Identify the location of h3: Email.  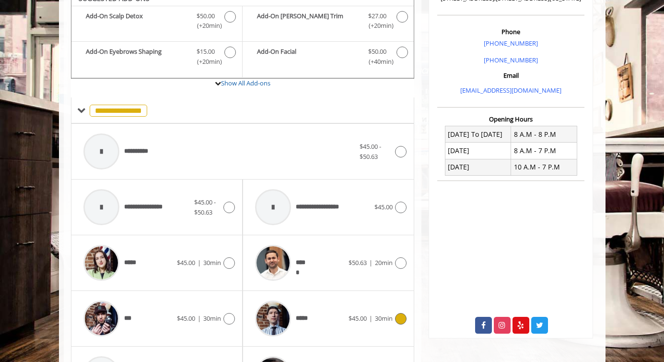
(511, 75).